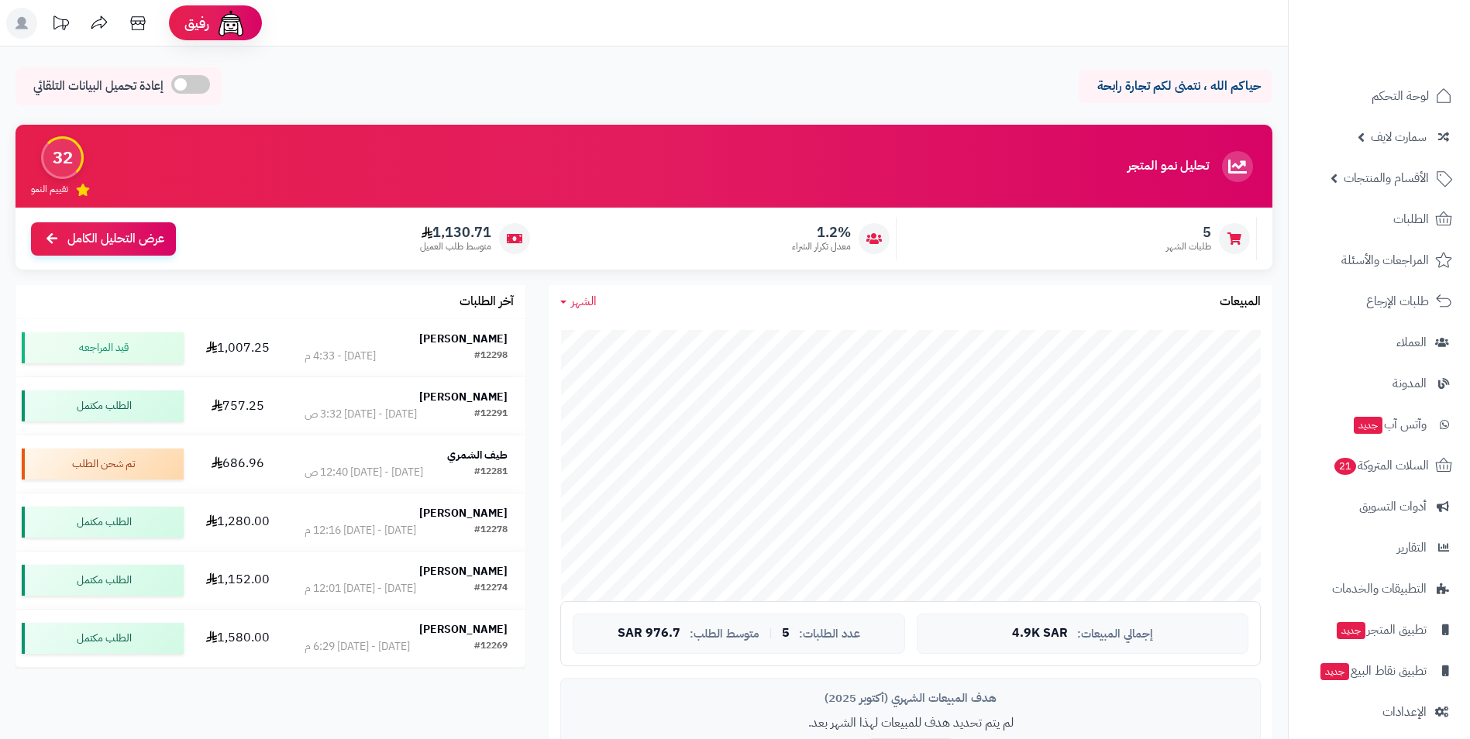 This screenshot has width=1470, height=739. Describe the element at coordinates (821, 246) in the screenshot. I see `span: معدل تكرار الشراء` at that location.